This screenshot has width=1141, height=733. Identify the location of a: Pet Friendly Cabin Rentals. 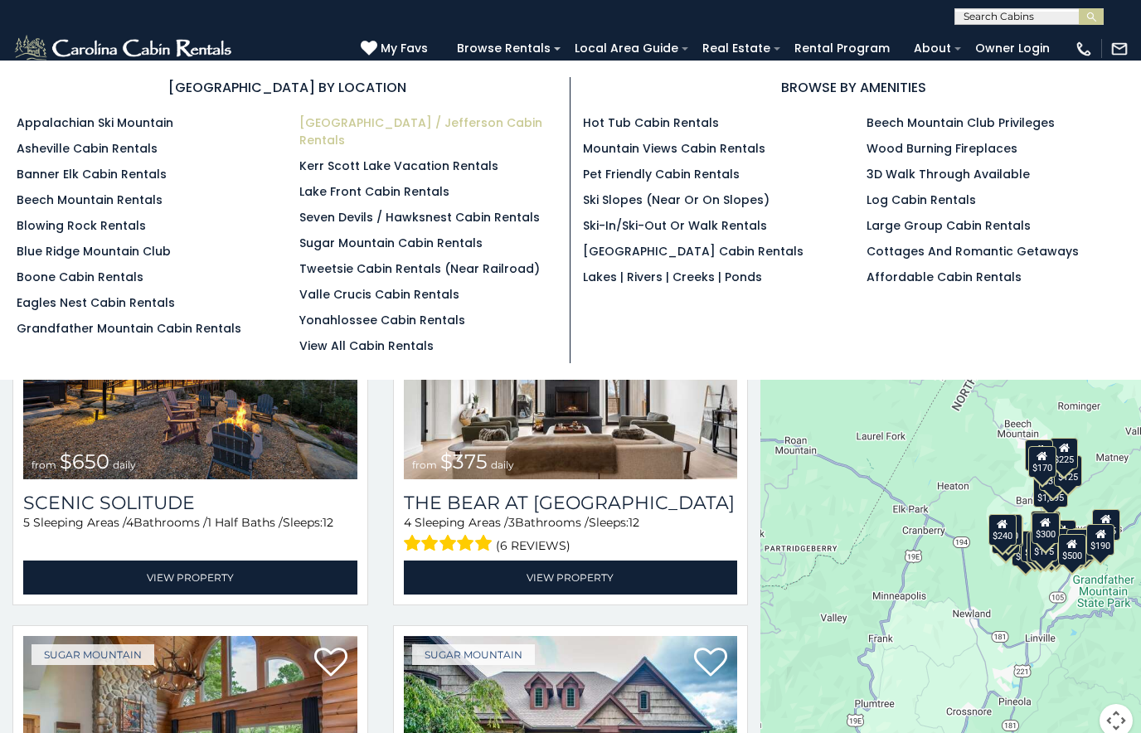
(661, 174).